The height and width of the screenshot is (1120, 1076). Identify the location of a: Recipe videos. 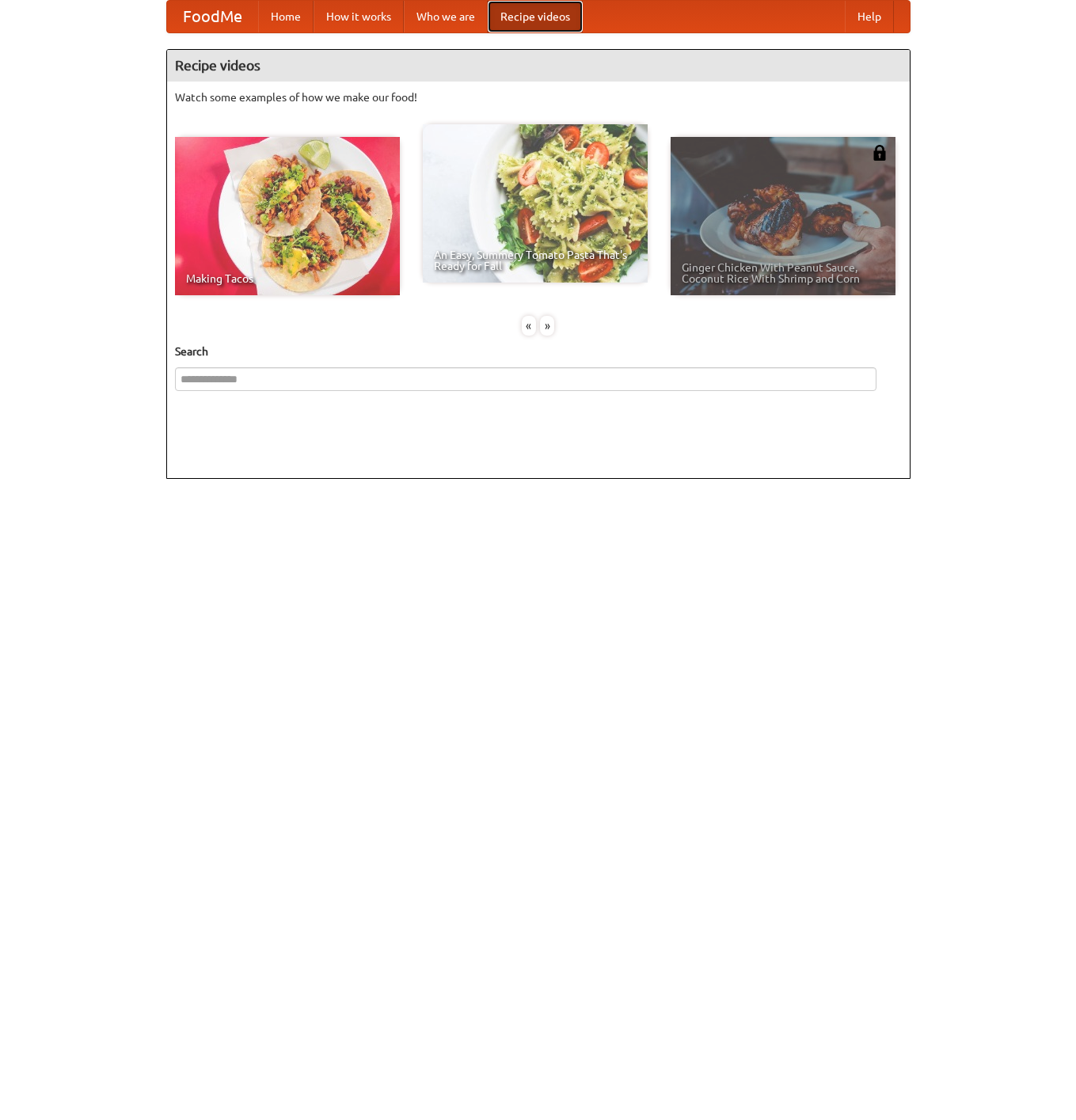
(535, 16).